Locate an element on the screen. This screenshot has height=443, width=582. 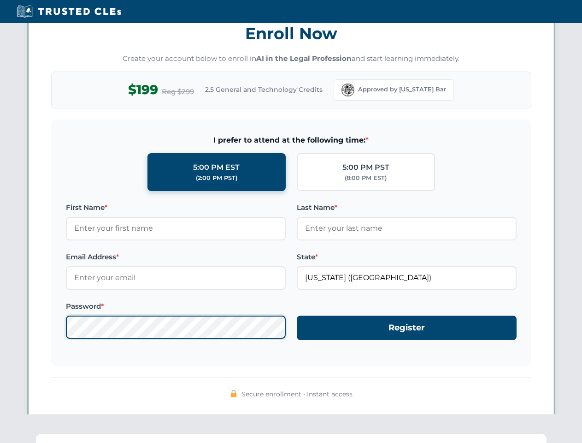
h3: Enroll Now is located at coordinates (291, 33).